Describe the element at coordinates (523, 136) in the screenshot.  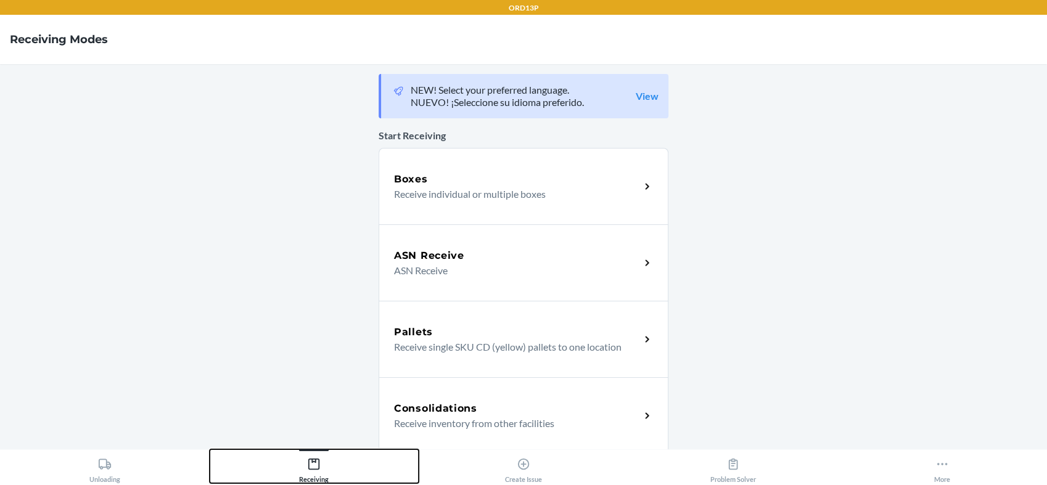
I see `p: Start Receiving` at that location.